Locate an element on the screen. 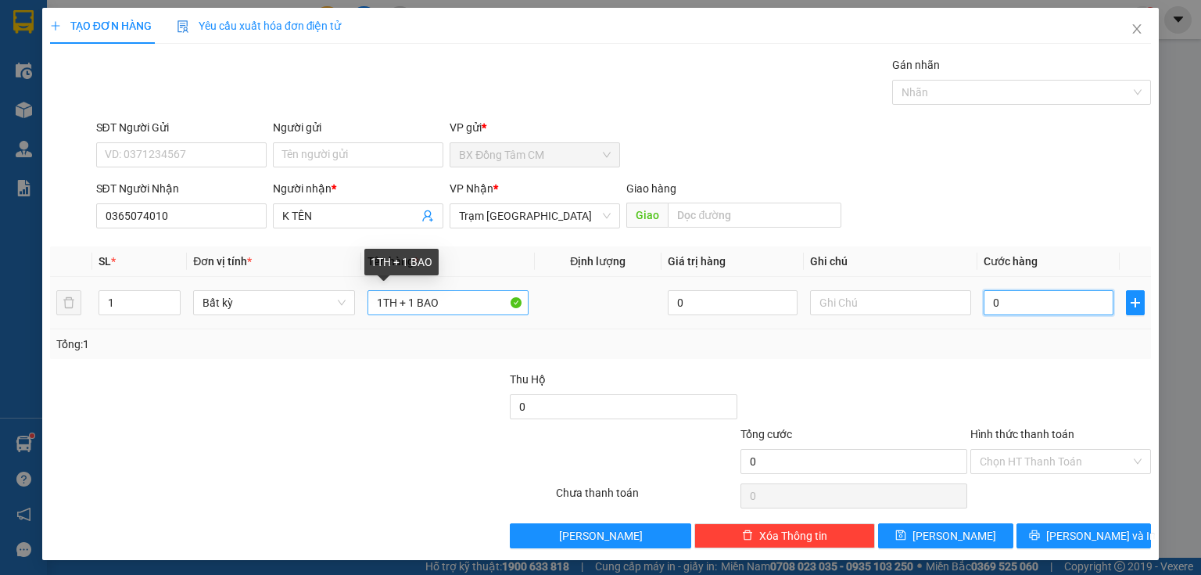 The height and width of the screenshot is (575, 1201). span: save is located at coordinates (901, 536).